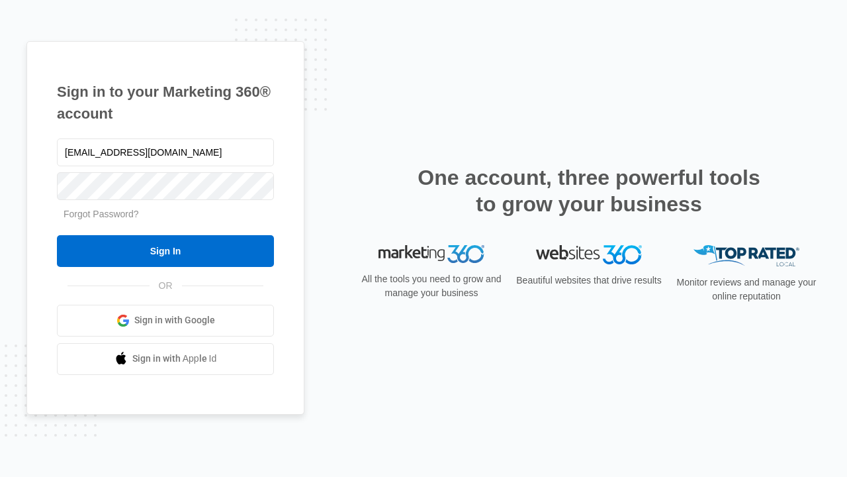 The width and height of the screenshot is (847, 477). Describe the element at coordinates (589, 191) in the screenshot. I see `h2: One account, three powerful tools to grow your business` at that location.